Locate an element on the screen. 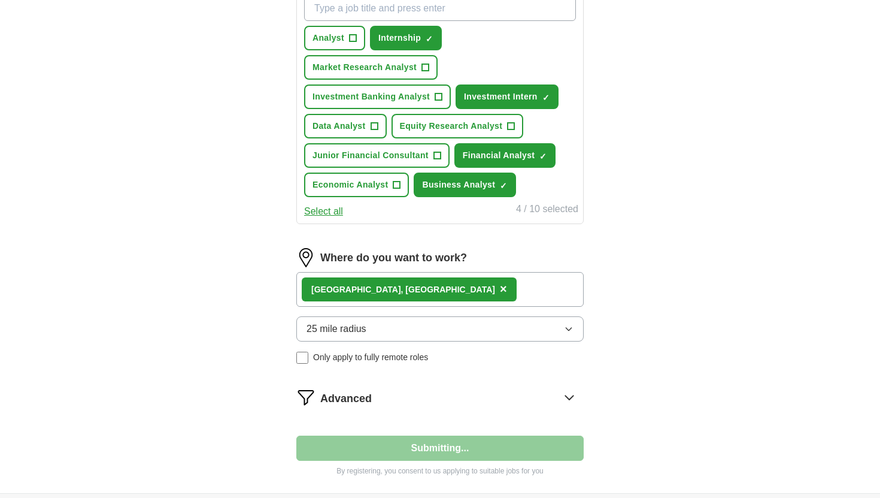 Image resolution: width=880 pixels, height=498 pixels. input: Only apply to fully remote roles is located at coordinates (302, 357).